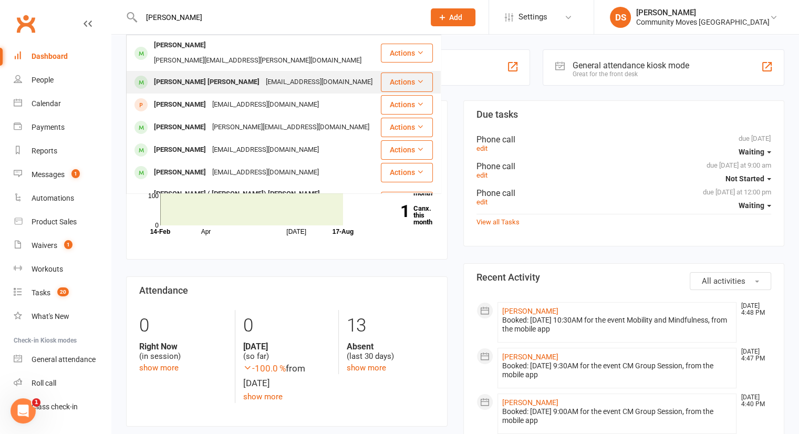  What do you see at coordinates (391, 346) in the screenshot?
I see `strong: Absent` at bounding box center [391, 346].